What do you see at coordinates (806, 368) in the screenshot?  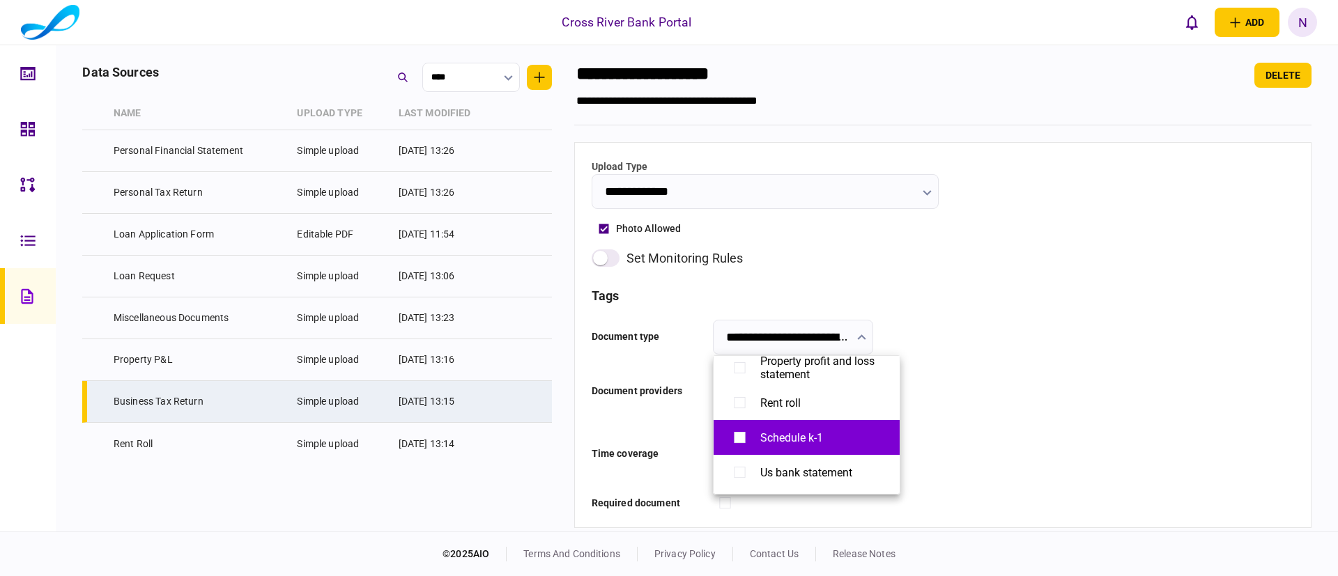 I see `button: Property profit and loss statement` at bounding box center [806, 368].